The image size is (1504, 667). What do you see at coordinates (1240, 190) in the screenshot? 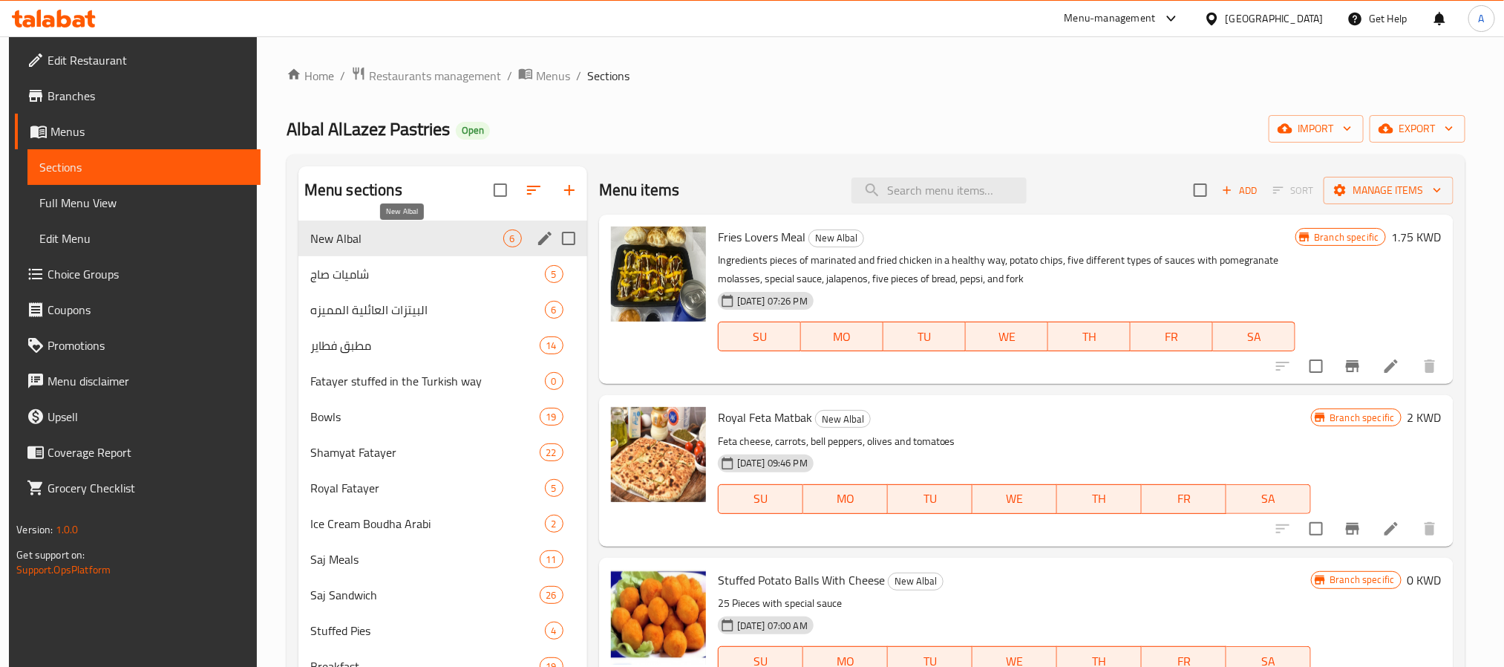
I see `span: Add` at bounding box center [1240, 190].